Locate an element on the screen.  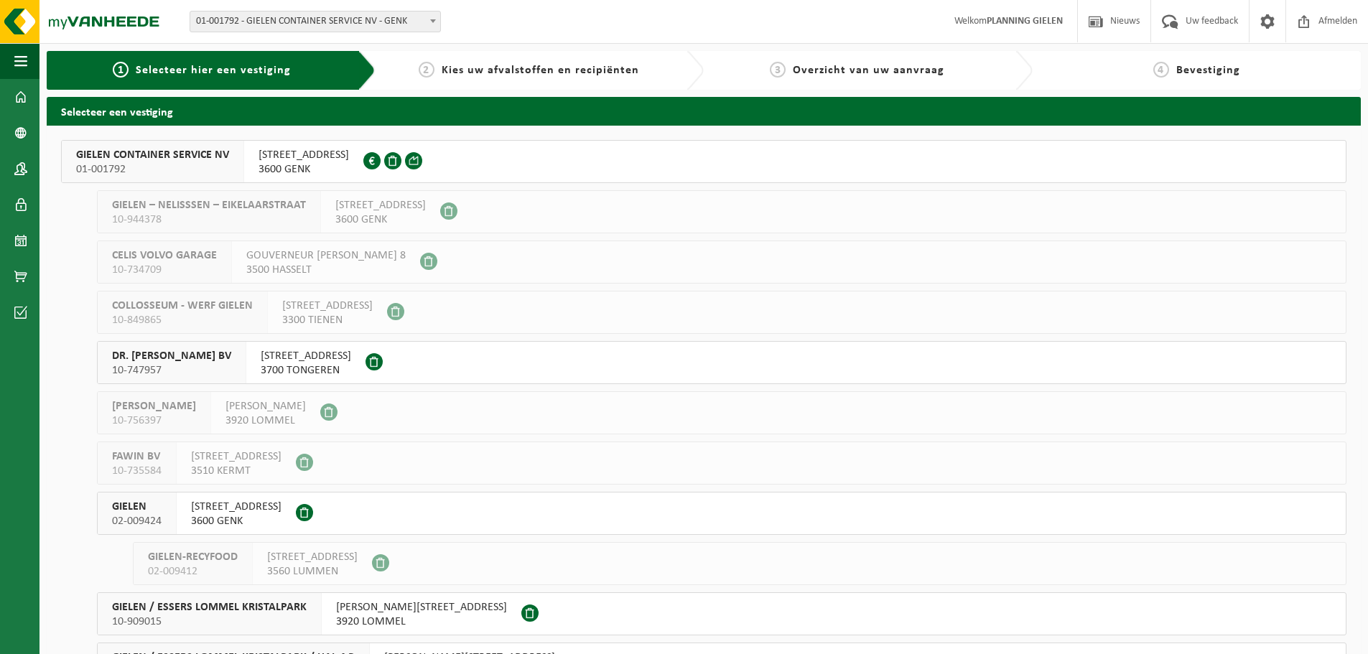
span: 2 is located at coordinates (427, 70).